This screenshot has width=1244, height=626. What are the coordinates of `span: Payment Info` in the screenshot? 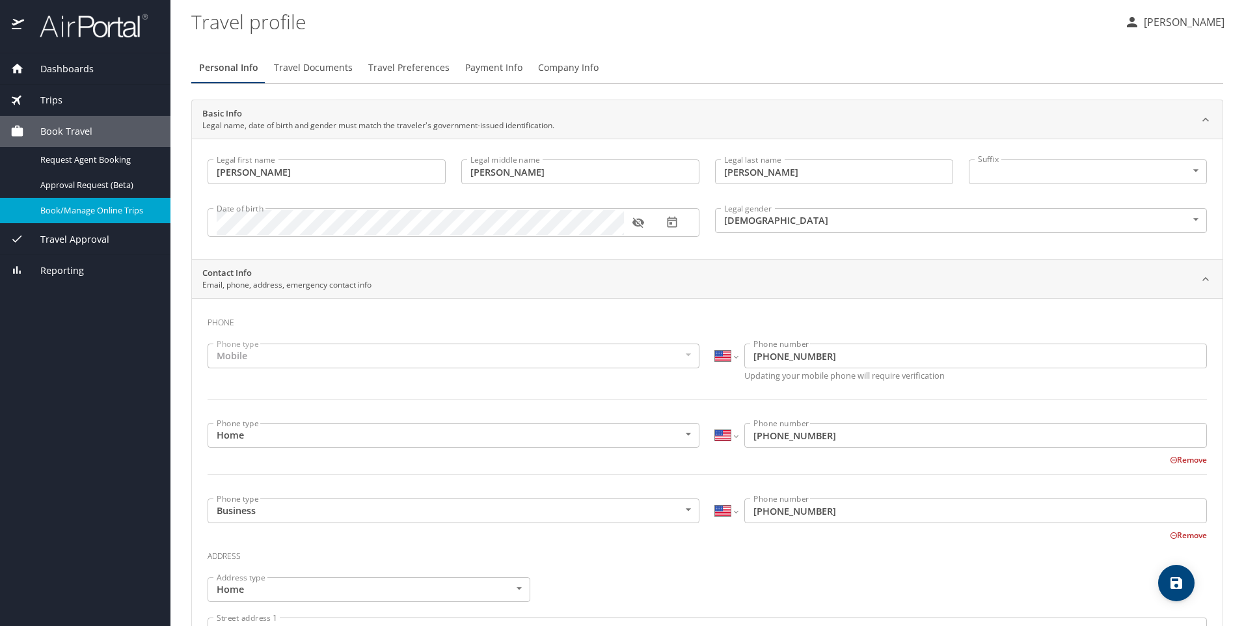 It's located at (494, 68).